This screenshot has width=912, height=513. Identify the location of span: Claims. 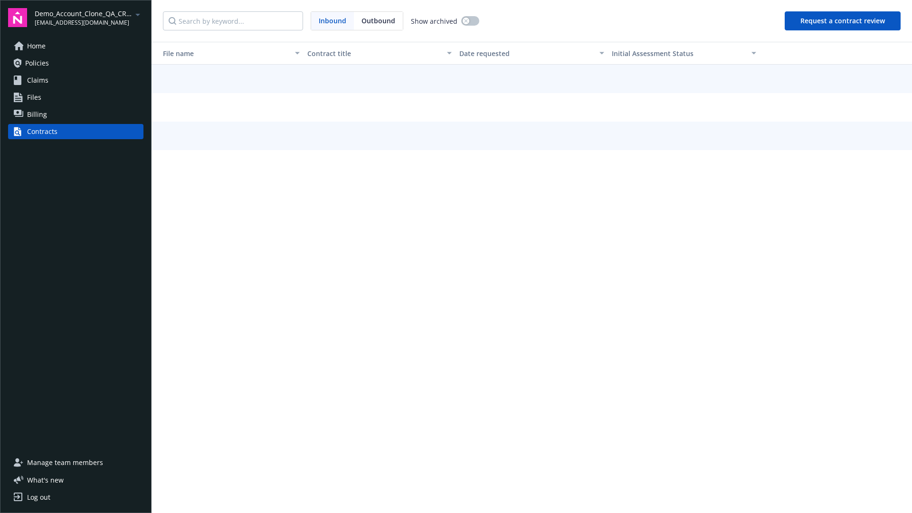
(38, 80).